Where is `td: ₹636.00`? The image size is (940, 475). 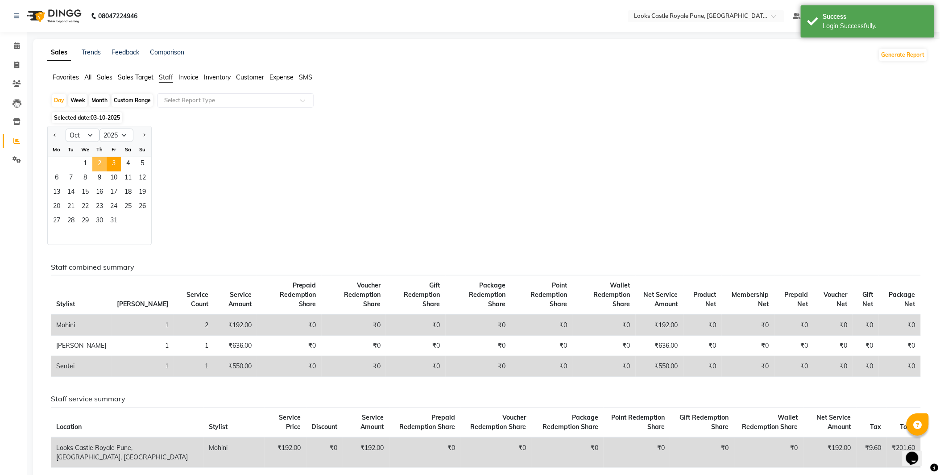 td: ₹636.00 is located at coordinates (235, 346).